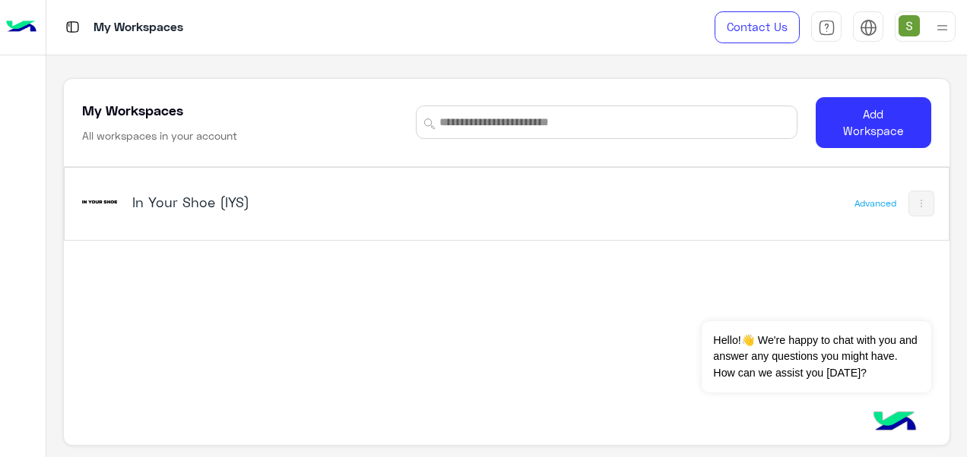 Image resolution: width=967 pixels, height=457 pixels. What do you see at coordinates (941, 27) in the screenshot?
I see `img: profile` at bounding box center [941, 27].